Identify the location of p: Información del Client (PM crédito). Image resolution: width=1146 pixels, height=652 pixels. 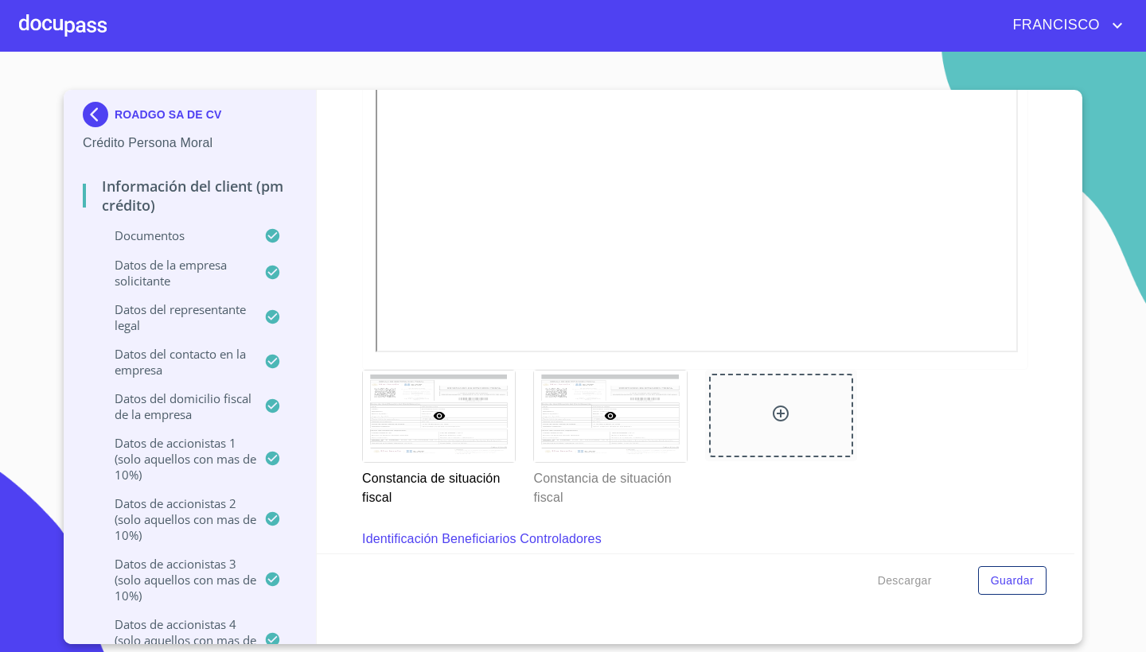
(189, 196).